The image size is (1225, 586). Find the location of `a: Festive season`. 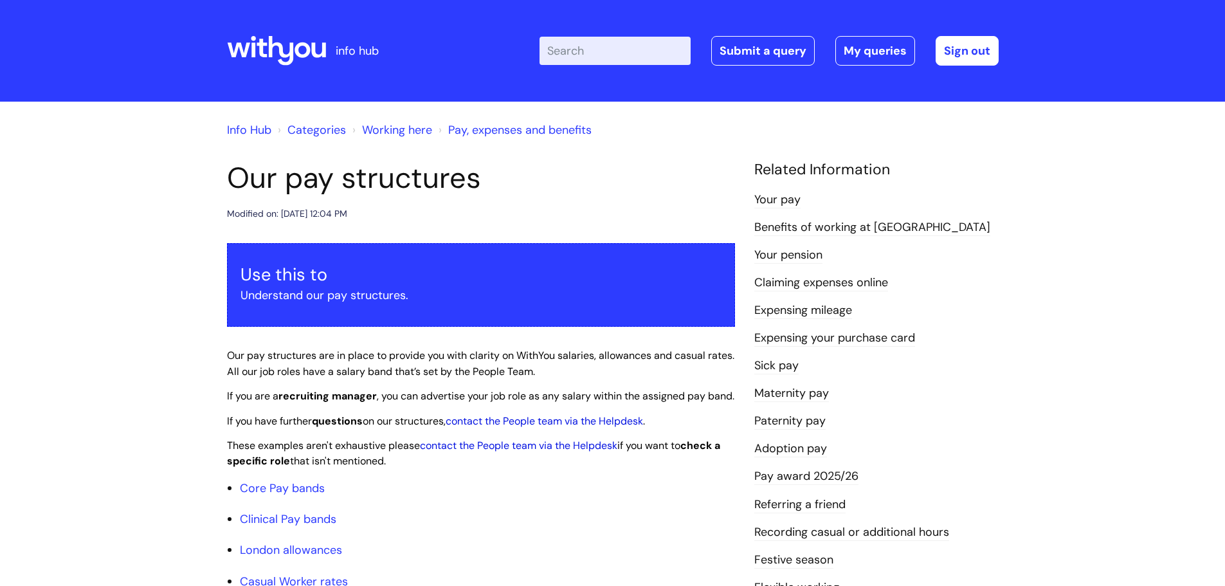

a: Festive season is located at coordinates (793, 560).